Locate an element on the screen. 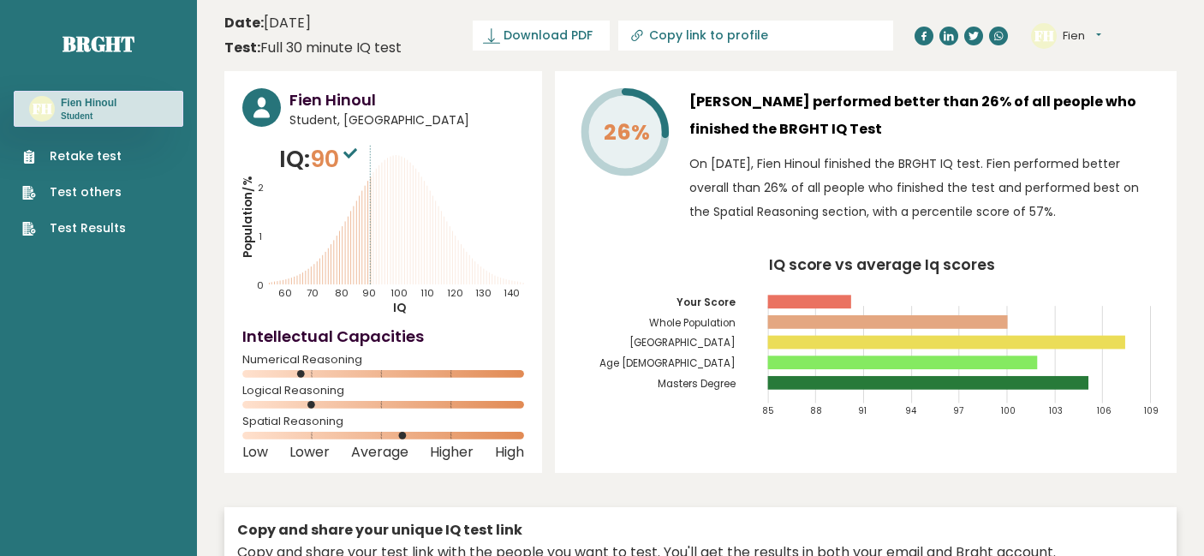 This screenshot has width=1204, height=556. span: Average is located at coordinates (379, 452).